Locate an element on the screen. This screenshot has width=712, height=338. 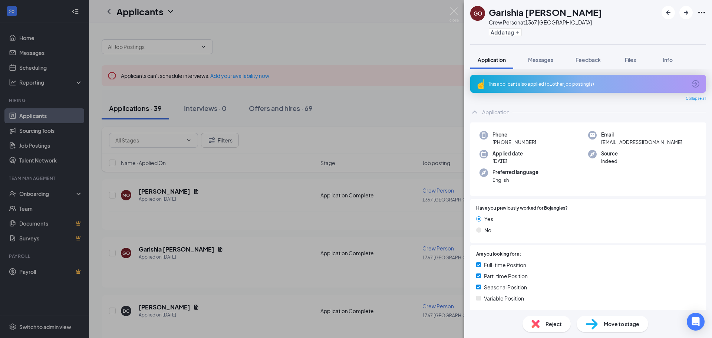
span: Preferred language is located at coordinates (516, 172).